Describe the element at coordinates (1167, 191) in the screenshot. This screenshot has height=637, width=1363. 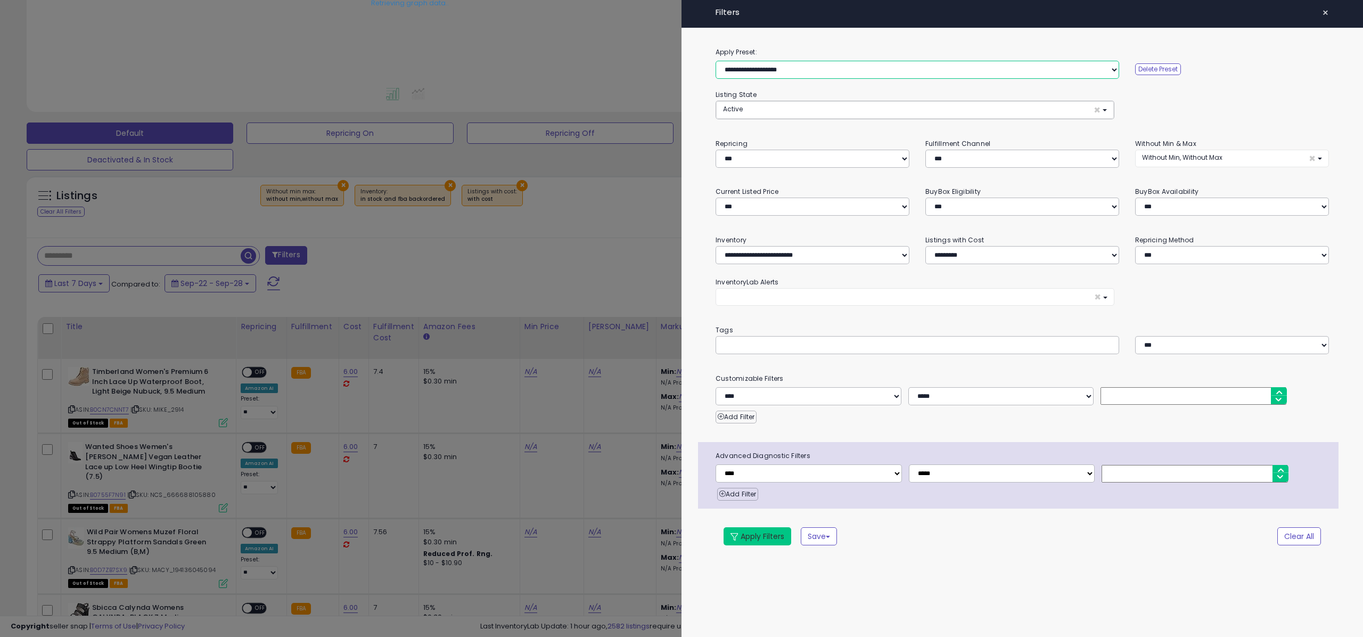
I see `small: BuyBox Availability` at that location.